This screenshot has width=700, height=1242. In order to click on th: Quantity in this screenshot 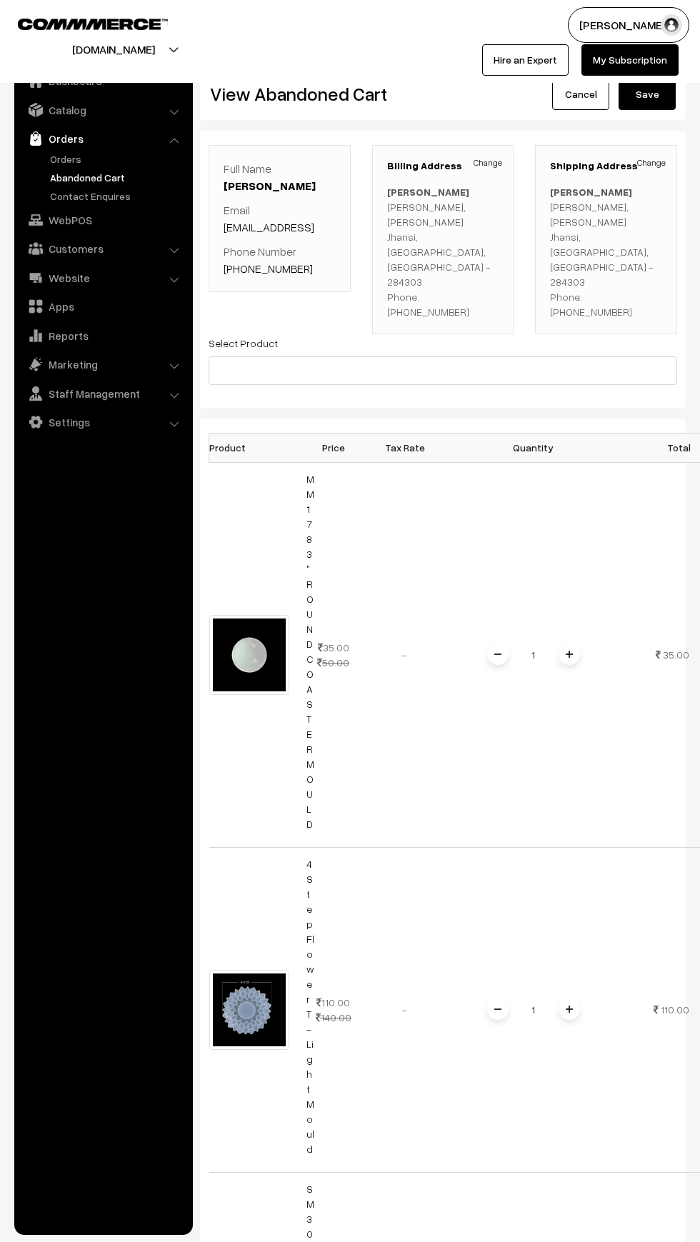, I will do `click(533, 447)`.